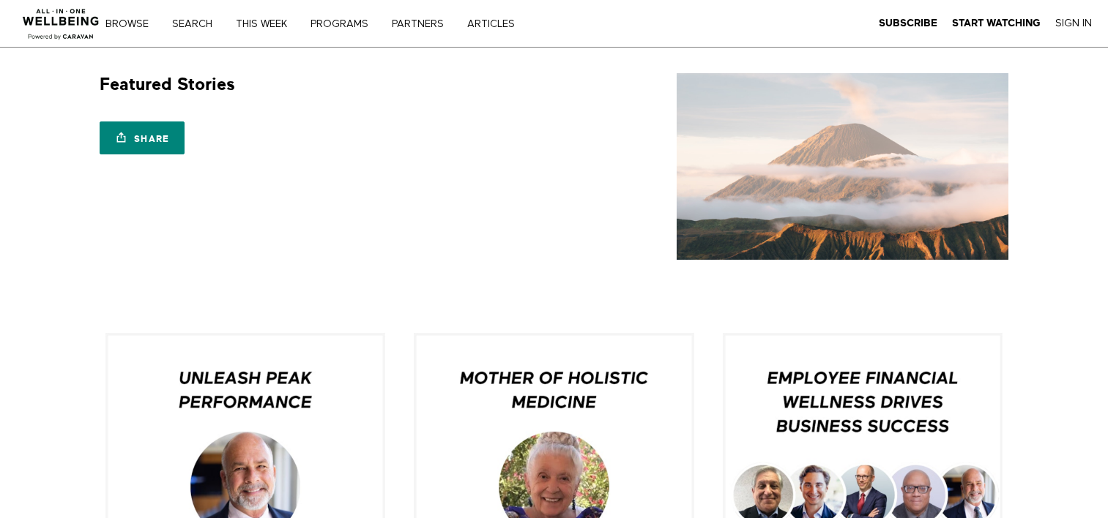 This screenshot has height=518, width=1108. What do you see at coordinates (142, 138) in the screenshot?
I see `a: Share` at bounding box center [142, 138].